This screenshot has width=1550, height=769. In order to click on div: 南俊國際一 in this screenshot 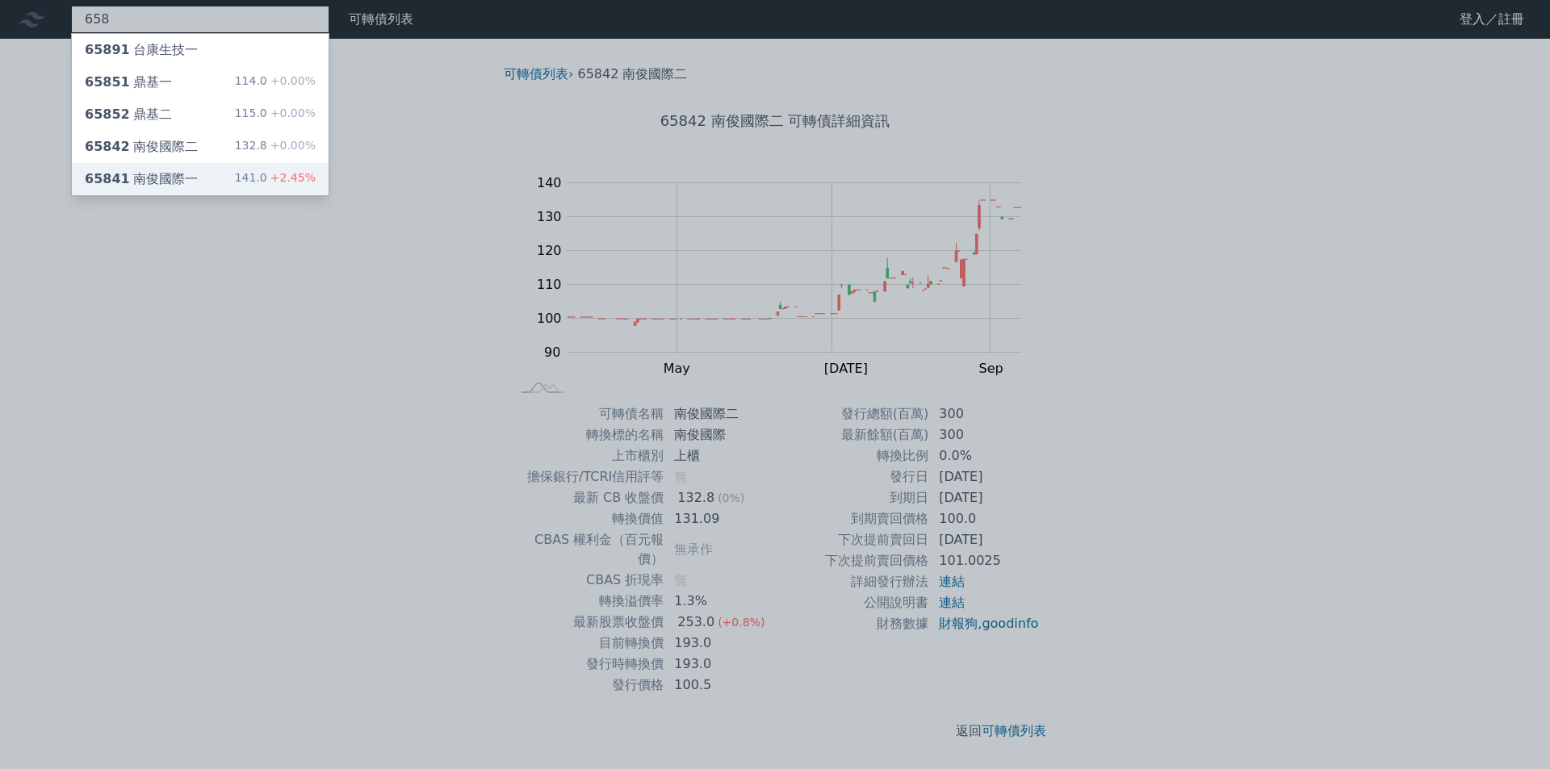, I will do `click(141, 179)`.